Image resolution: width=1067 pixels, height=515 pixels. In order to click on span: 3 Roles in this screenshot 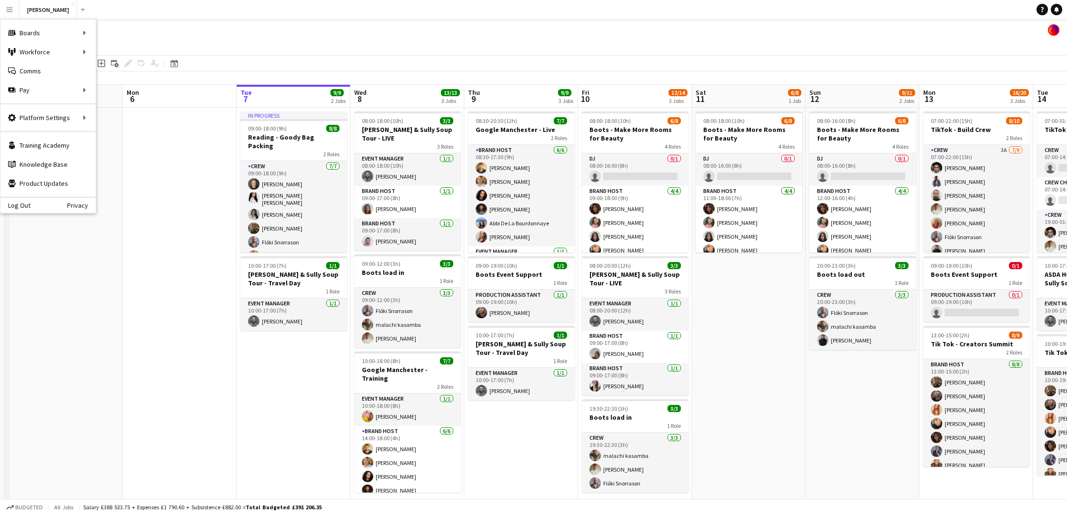, I will do `click(673, 291)`.